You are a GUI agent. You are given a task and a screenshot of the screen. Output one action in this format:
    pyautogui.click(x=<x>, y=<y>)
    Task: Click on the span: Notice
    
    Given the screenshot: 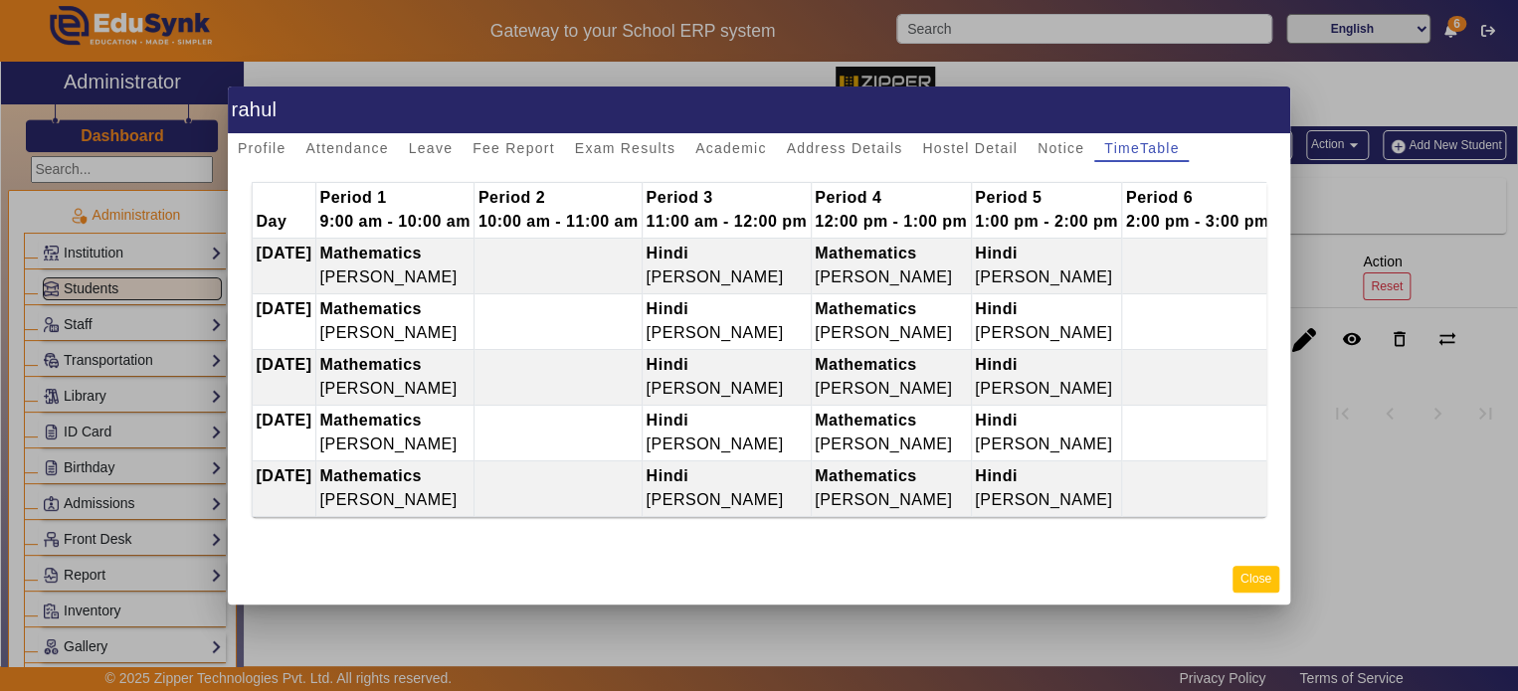 What is the action you would take?
    pyautogui.click(x=1060, y=148)
    